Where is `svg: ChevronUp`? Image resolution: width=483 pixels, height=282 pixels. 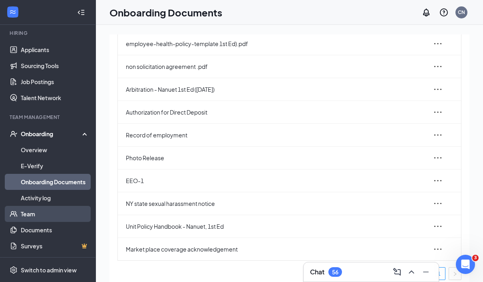
svg: ChevronUp is located at coordinates (412, 272).